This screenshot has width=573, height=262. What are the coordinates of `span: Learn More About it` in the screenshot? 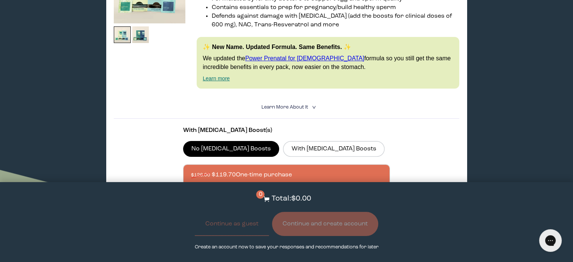 It's located at (285, 107).